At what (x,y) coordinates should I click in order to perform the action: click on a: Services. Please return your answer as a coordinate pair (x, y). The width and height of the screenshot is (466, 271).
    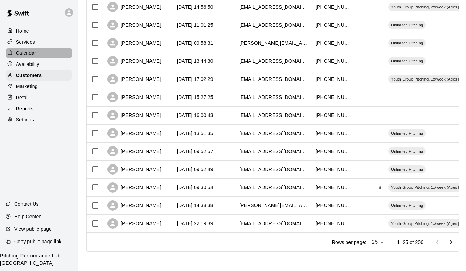
    Looking at the image, I should click on (39, 42).